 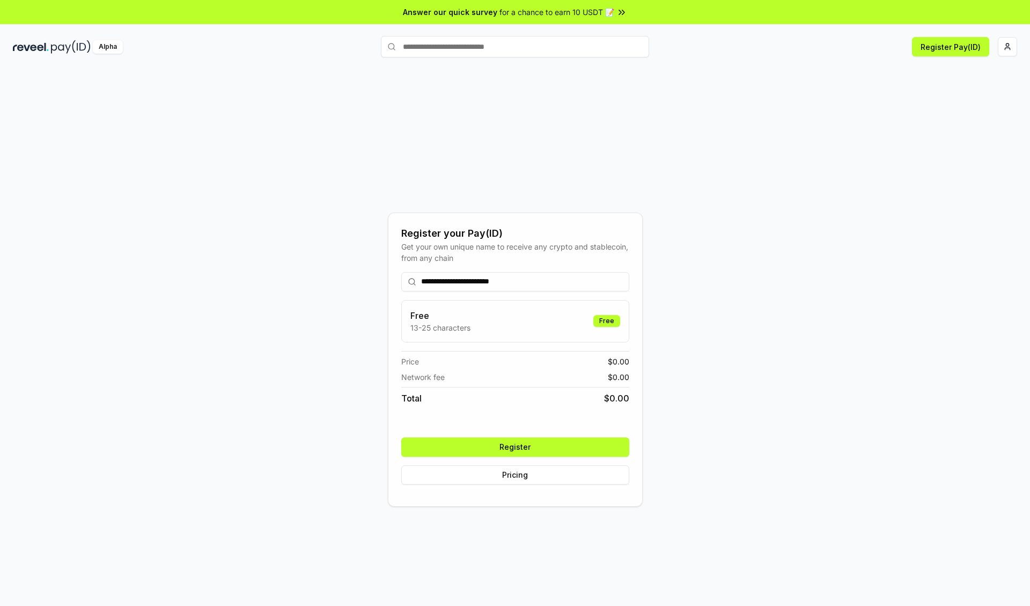 What do you see at coordinates (71, 47) in the screenshot?
I see `img: pay_id` at bounding box center [71, 47].